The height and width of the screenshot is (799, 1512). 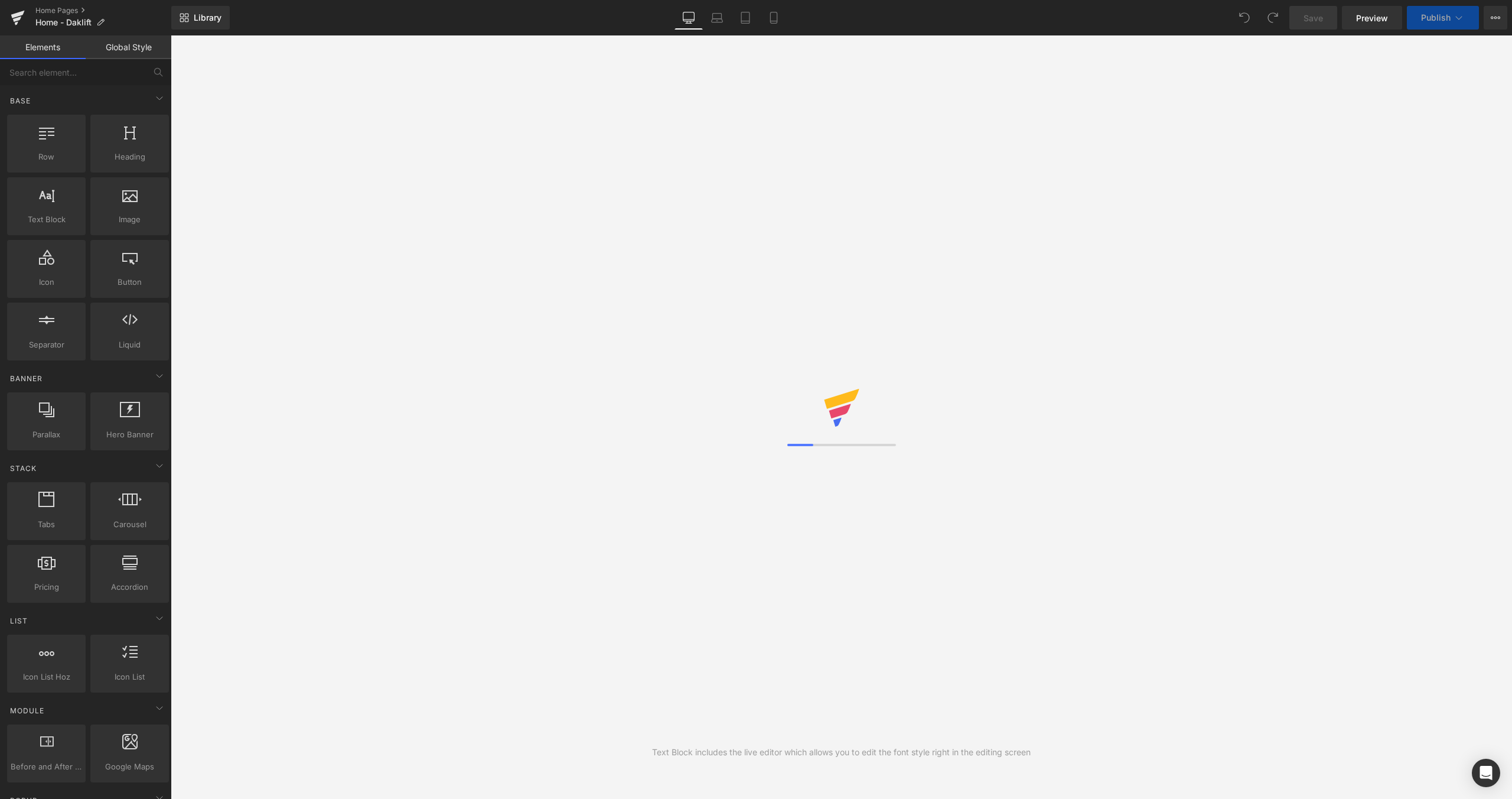 I want to click on a: Laptop, so click(x=717, y=18).